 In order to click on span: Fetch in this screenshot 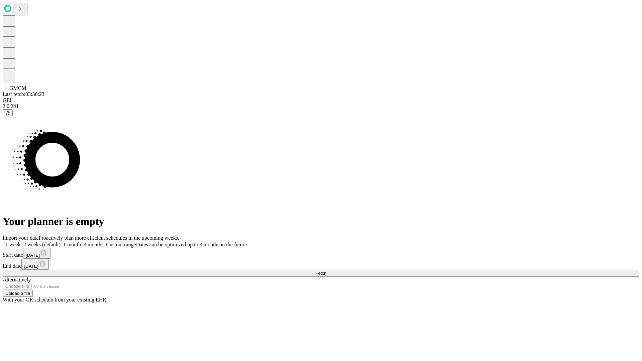, I will do `click(321, 273)`.